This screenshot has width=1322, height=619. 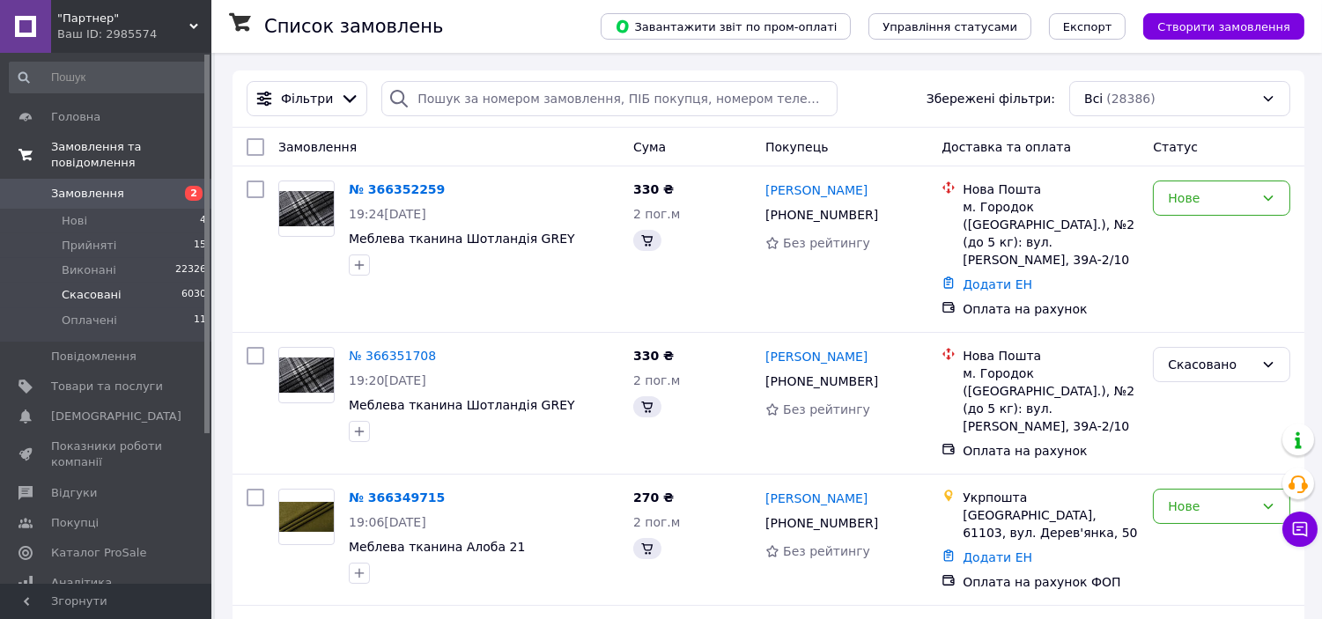 I want to click on button: Експорт, so click(x=1087, y=26).